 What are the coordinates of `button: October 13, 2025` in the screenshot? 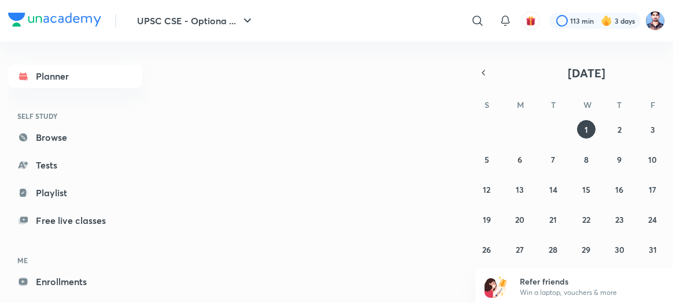 It's located at (520, 190).